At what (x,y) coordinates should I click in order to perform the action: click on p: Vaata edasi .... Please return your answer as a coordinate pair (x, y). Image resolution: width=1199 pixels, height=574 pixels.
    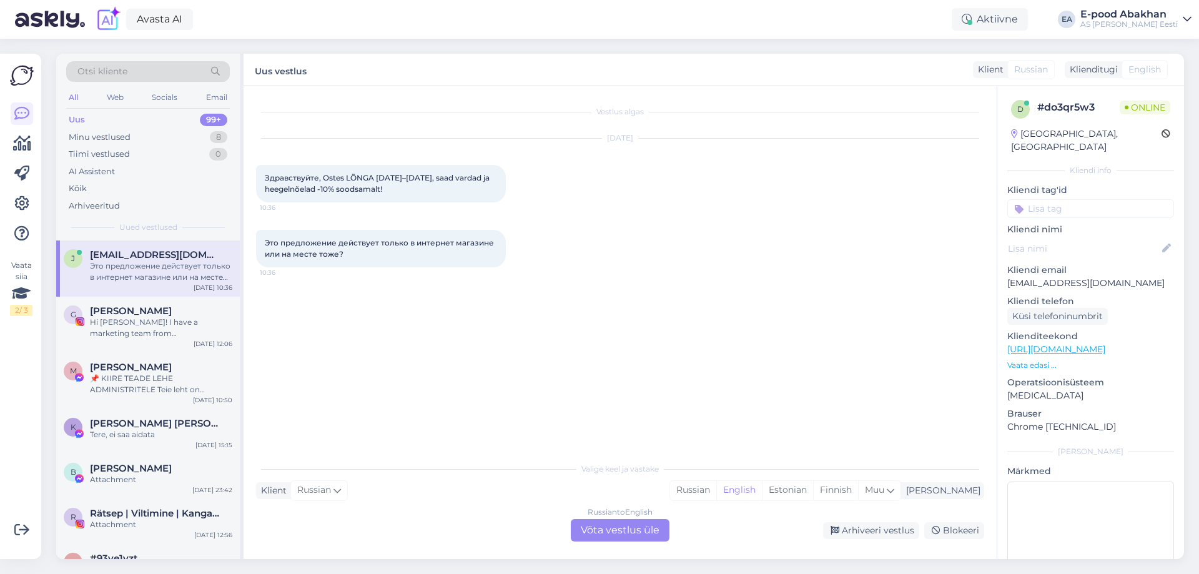
    Looking at the image, I should click on (1091, 365).